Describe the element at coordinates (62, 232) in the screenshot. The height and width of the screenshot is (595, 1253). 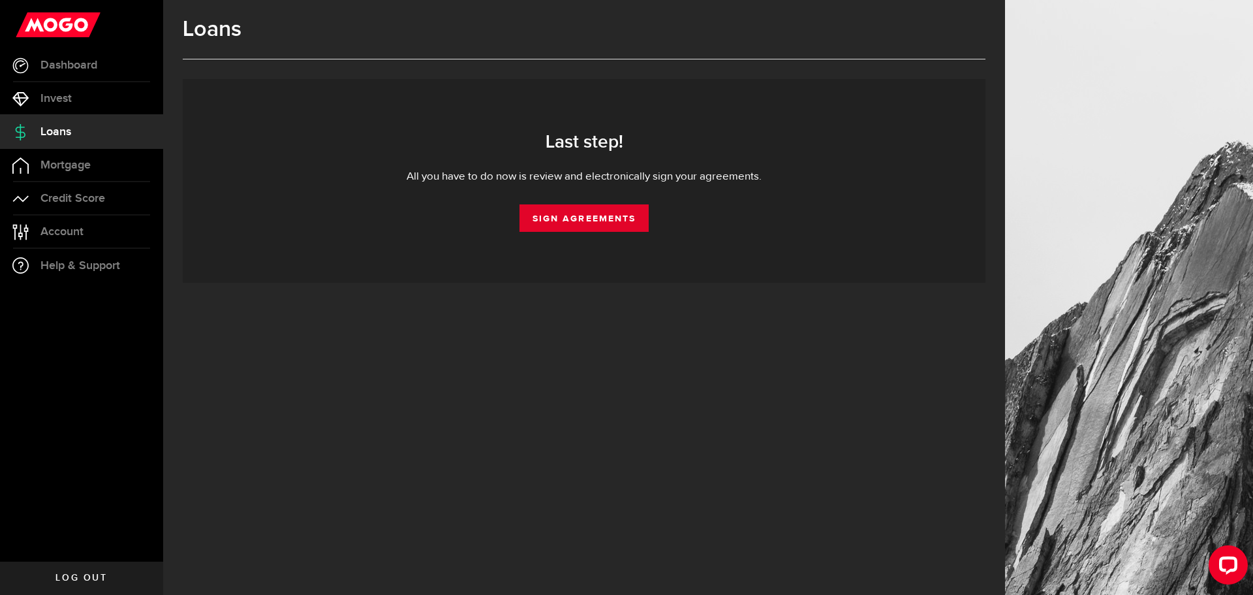
I see `span: Account` at that location.